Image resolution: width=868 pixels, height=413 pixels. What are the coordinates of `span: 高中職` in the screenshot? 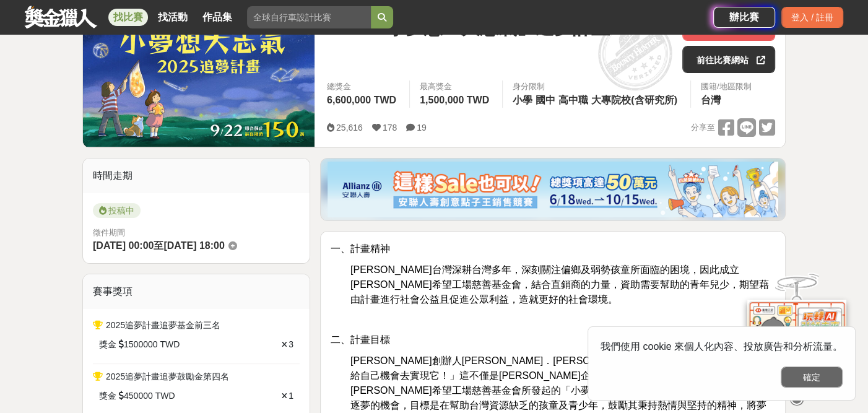 It's located at (574, 100).